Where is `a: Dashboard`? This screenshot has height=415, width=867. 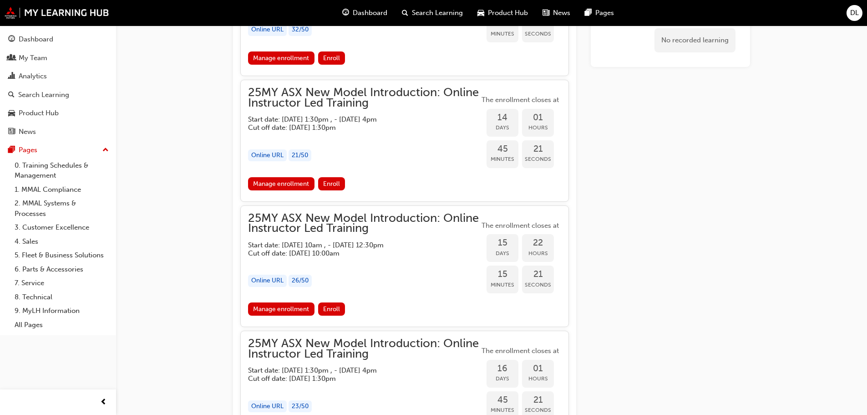
a: Dashboard is located at coordinates (58, 39).